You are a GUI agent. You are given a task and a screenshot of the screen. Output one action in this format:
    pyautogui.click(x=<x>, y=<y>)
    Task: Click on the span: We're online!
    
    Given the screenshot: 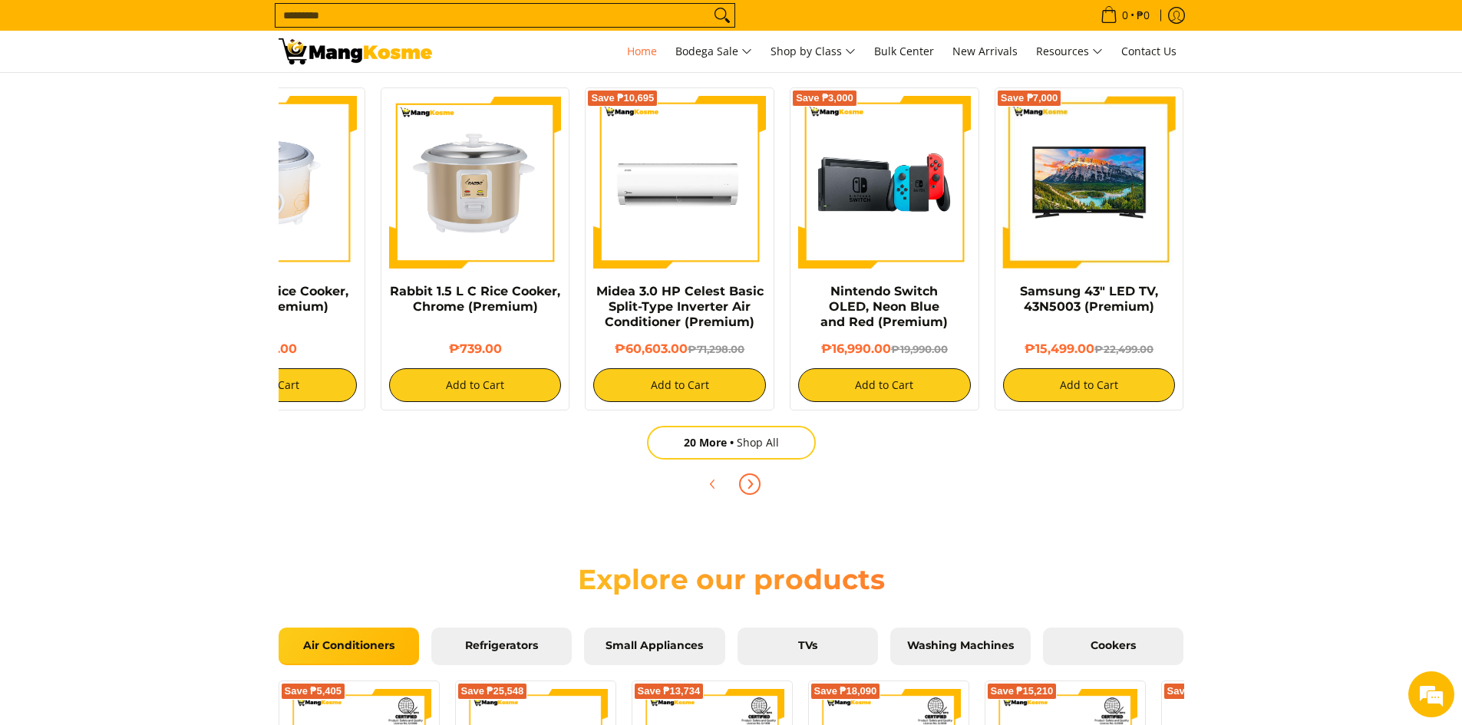 What is the action you would take?
    pyautogui.click(x=150, y=271)
    